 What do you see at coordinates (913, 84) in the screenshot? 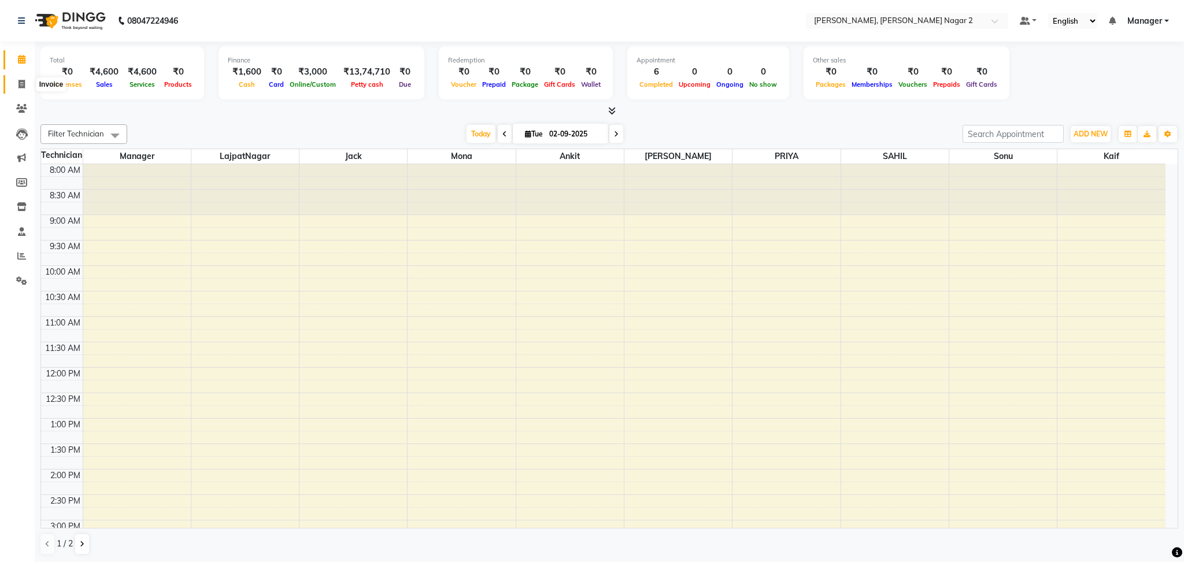
I see `span: Vouchers` at bounding box center [913, 84].